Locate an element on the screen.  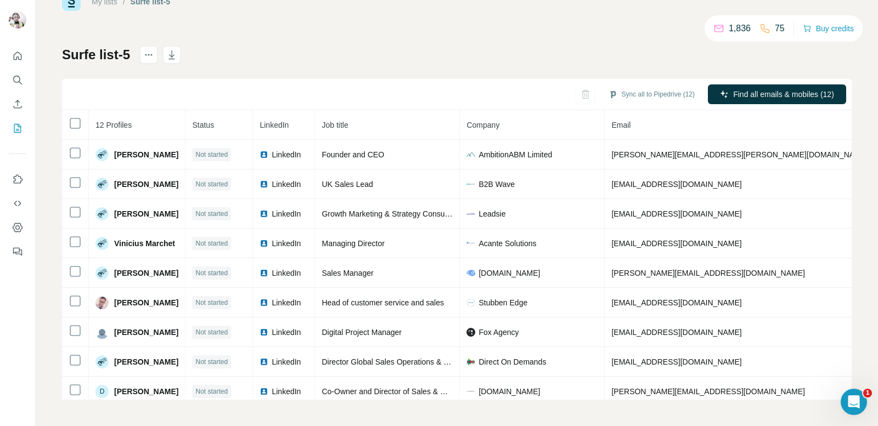
span: UK Sales Lead is located at coordinates (347, 184).